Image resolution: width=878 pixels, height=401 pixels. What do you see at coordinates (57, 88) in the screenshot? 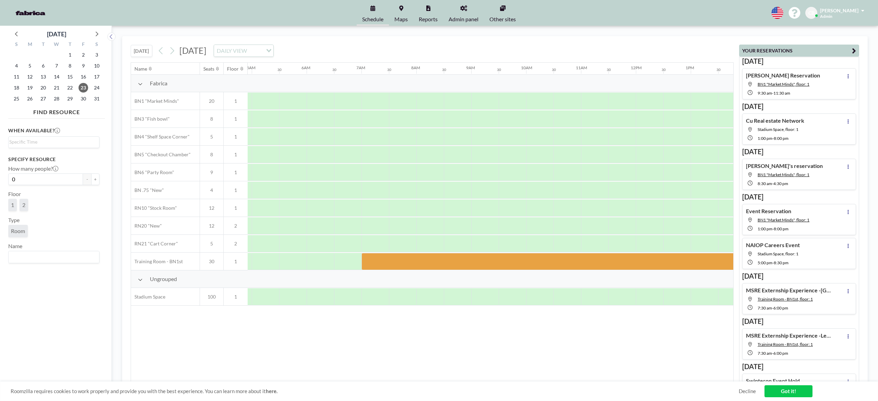
I see `span: Wednesday, January 21, 2026` at bounding box center [57, 88].